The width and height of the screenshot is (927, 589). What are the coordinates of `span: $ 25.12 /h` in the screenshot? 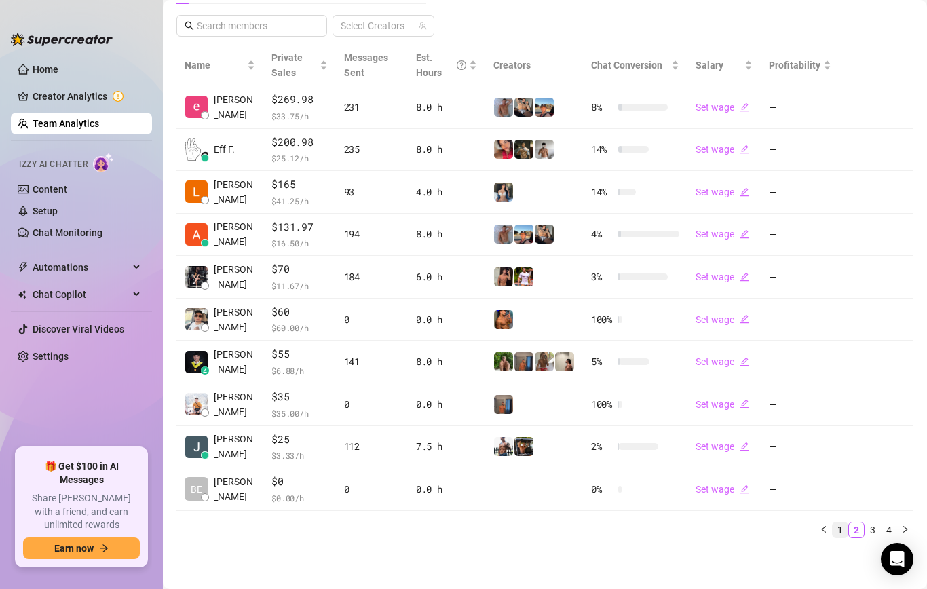 It's located at (299, 158).